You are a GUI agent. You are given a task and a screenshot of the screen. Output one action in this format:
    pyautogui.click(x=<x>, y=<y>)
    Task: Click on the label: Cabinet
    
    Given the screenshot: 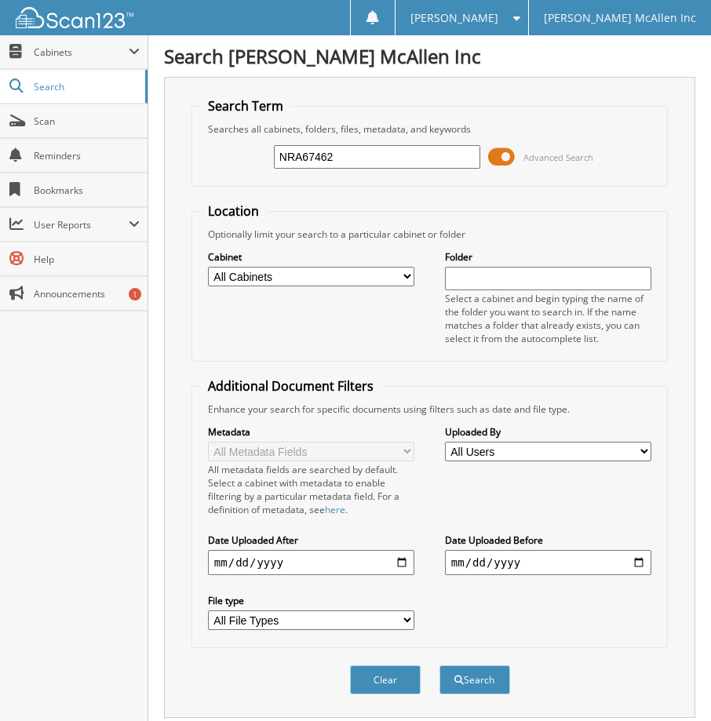 What is the action you would take?
    pyautogui.click(x=311, y=256)
    